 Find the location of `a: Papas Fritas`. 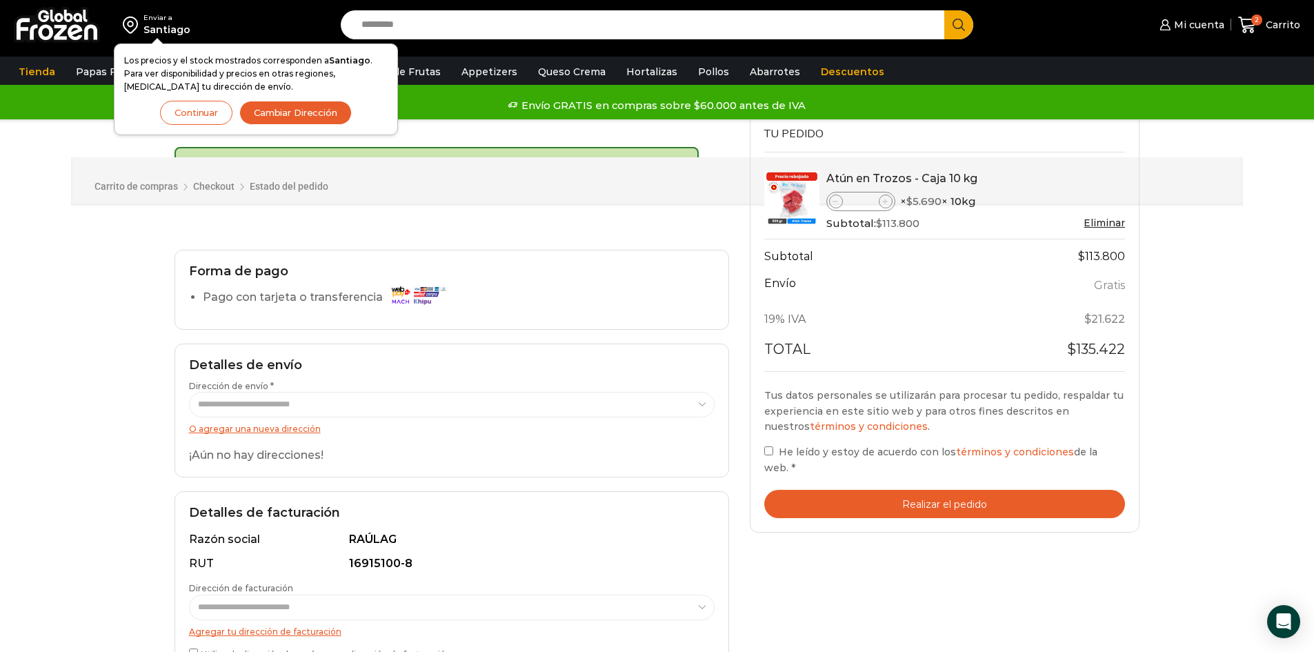

a: Papas Fritas is located at coordinates (107, 72).